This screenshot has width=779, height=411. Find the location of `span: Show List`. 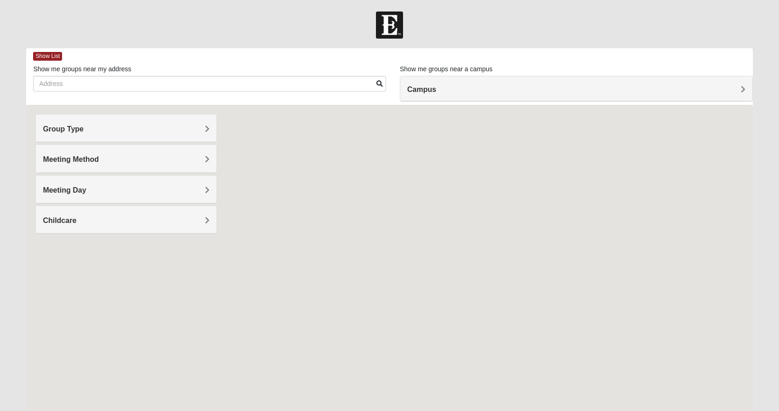

span: Show List is located at coordinates (47, 56).